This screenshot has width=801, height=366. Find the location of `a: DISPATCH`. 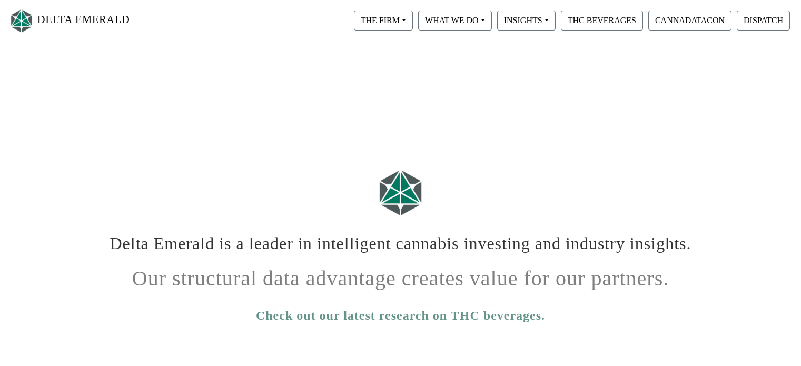

a: DISPATCH is located at coordinates (763, 19).